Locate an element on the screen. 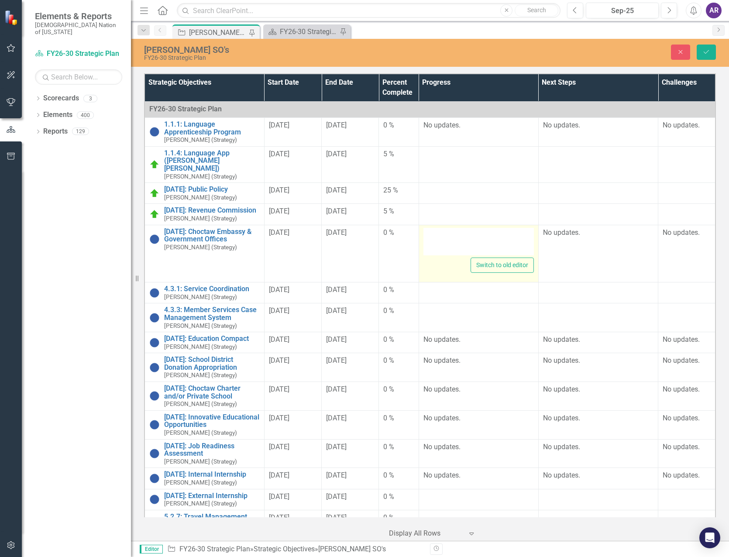 Image resolution: width=729 pixels, height=557 pixels. a: Strategic Objectives is located at coordinates (284, 549).